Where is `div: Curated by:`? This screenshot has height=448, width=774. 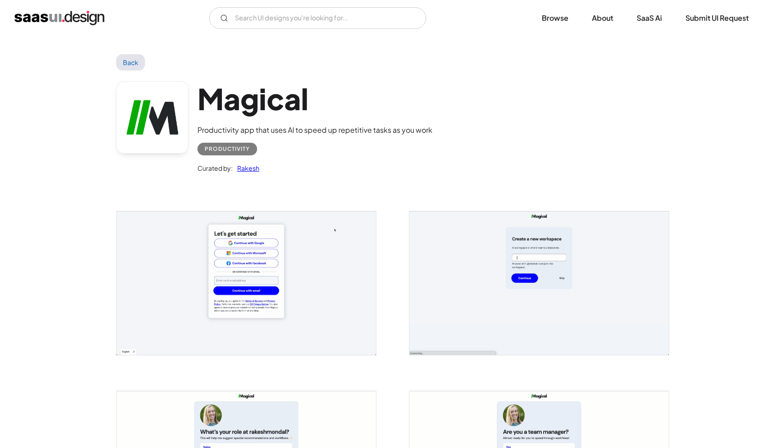
div: Curated by: is located at coordinates (215, 168).